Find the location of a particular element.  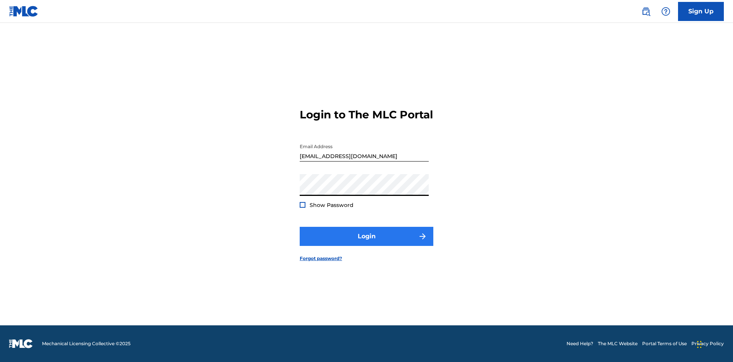

h3: Login to The MLC Portal is located at coordinates (366, 115).